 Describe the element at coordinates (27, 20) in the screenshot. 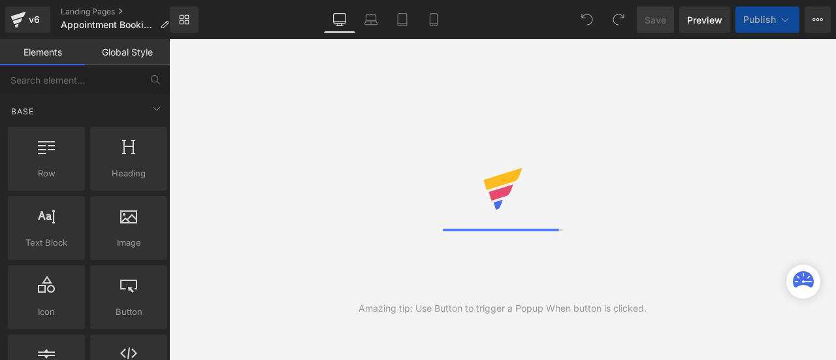

I see `a: v6` at that location.